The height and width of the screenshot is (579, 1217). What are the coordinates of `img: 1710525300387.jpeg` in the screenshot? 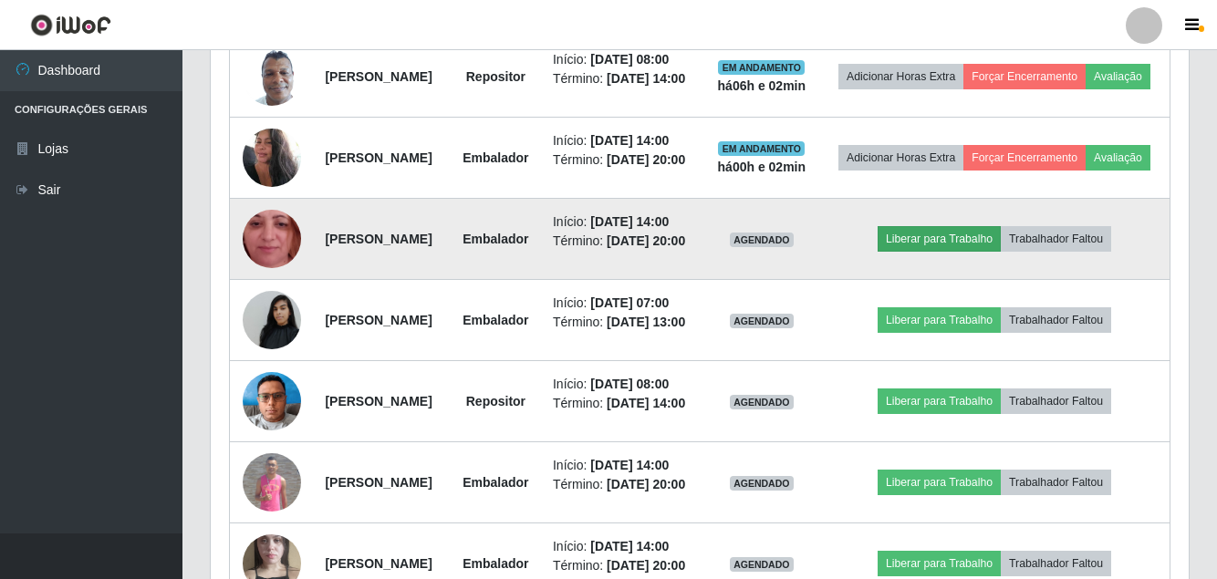 It's located at (272, 319).